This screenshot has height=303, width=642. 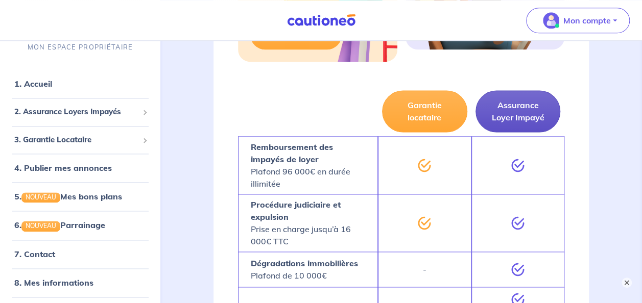 I want to click on a: 6.NOUVEAUParrainage, so click(x=60, y=226).